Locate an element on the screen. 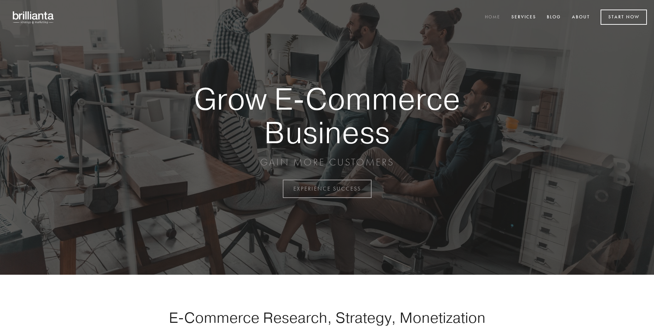 Image resolution: width=654 pixels, height=332 pixels. a: About is located at coordinates (581, 17).